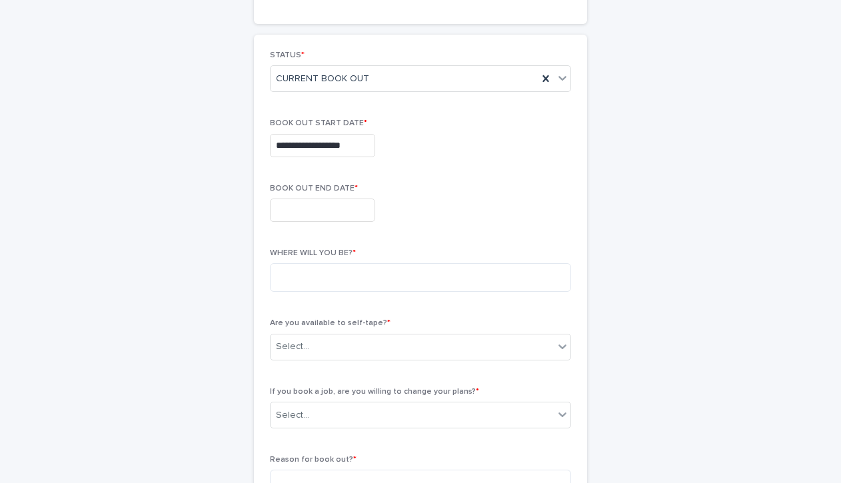 The image size is (841, 483). Describe the element at coordinates (314, 189) in the screenshot. I see `span: BOOK OUT END DATE` at that location.